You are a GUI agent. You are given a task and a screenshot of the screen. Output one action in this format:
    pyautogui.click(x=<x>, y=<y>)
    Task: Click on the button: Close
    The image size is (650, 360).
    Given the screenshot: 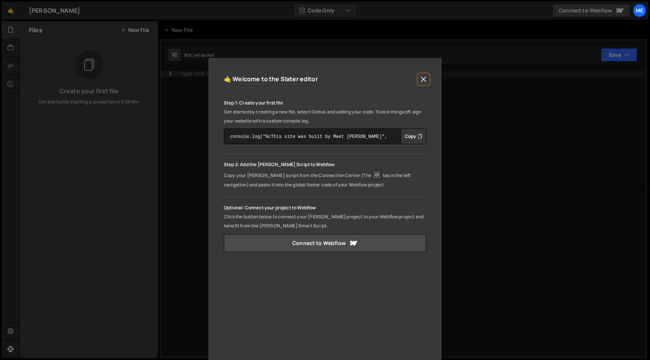 What is the action you would take?
    pyautogui.click(x=424, y=79)
    